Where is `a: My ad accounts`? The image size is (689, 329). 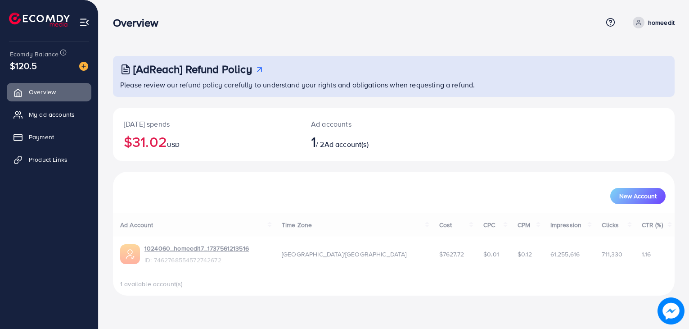 a: My ad accounts is located at coordinates (49, 114).